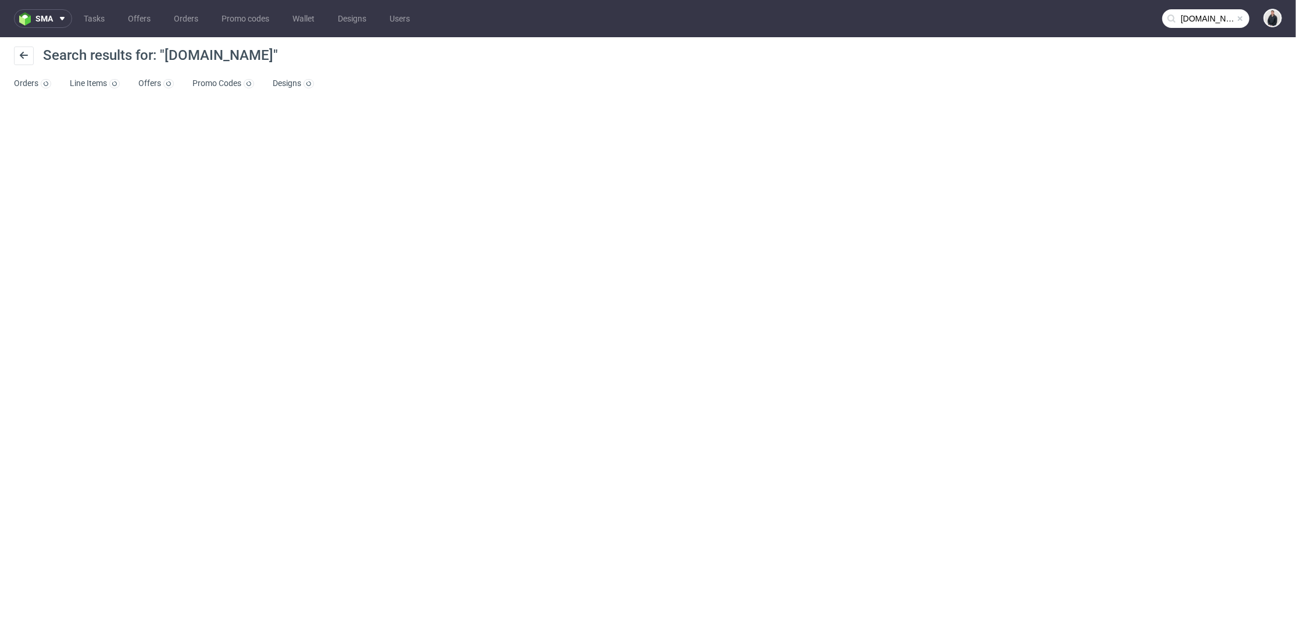  I want to click on span: sma, so click(44, 19).